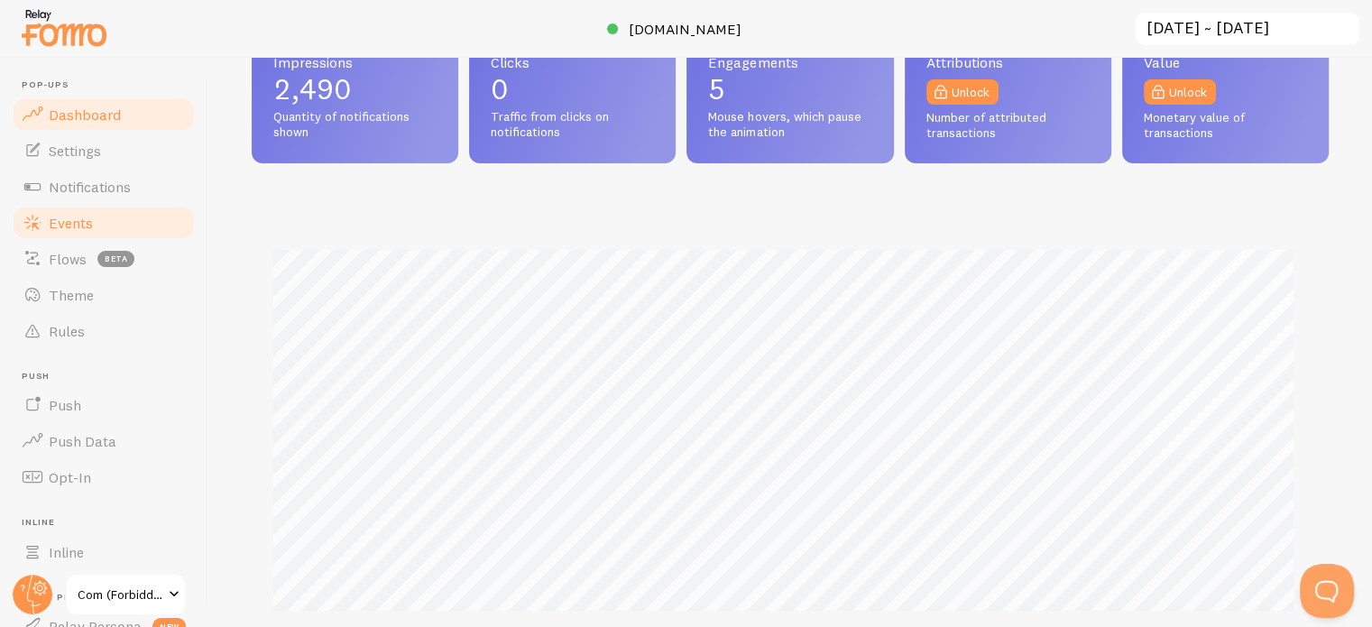  Describe the element at coordinates (104, 295) in the screenshot. I see `a: Theme` at that location.